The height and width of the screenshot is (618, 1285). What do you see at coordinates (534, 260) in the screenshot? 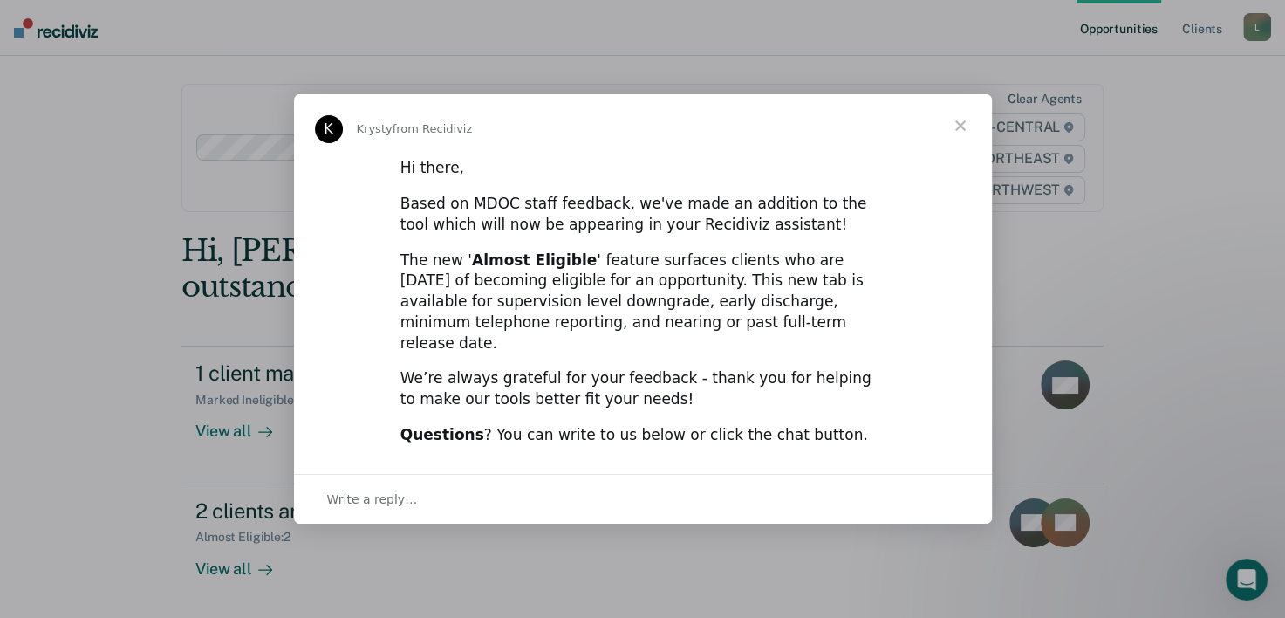
I see `b: Almost Eligible` at bounding box center [534, 260].